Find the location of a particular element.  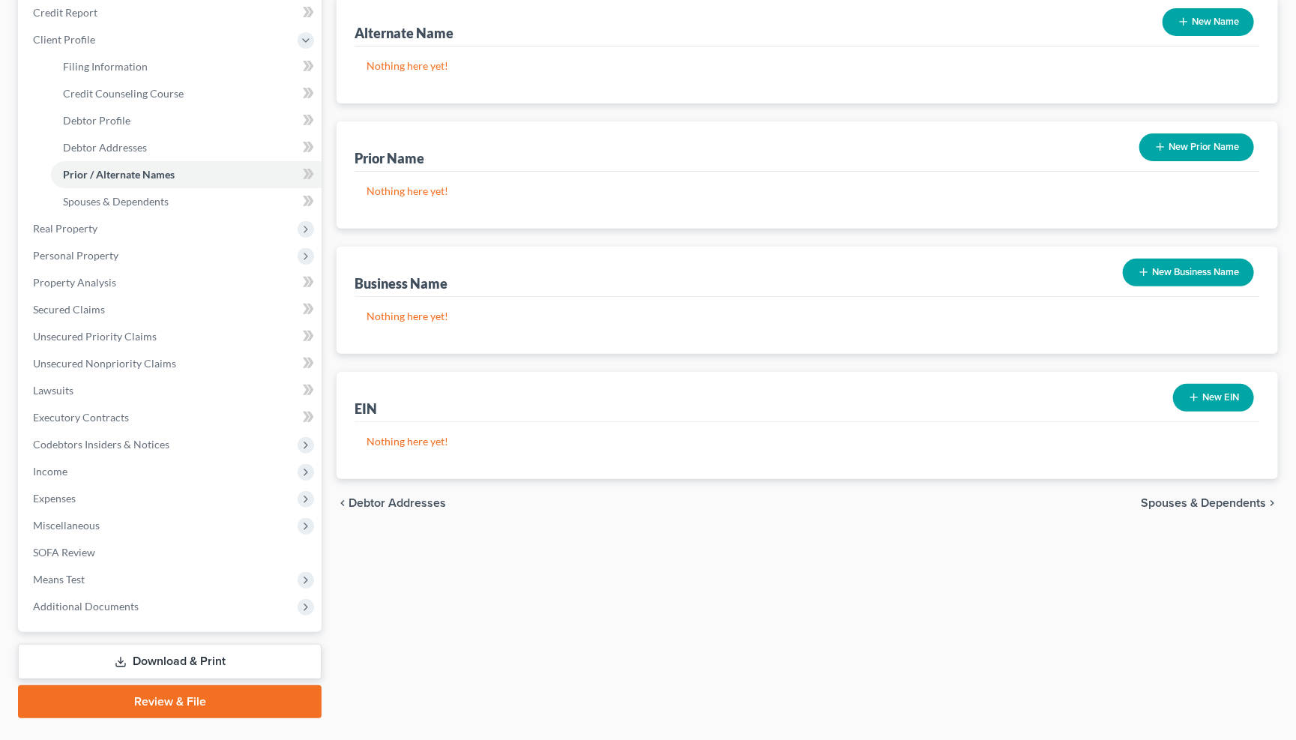

button: New Name is located at coordinates (1208, 22).